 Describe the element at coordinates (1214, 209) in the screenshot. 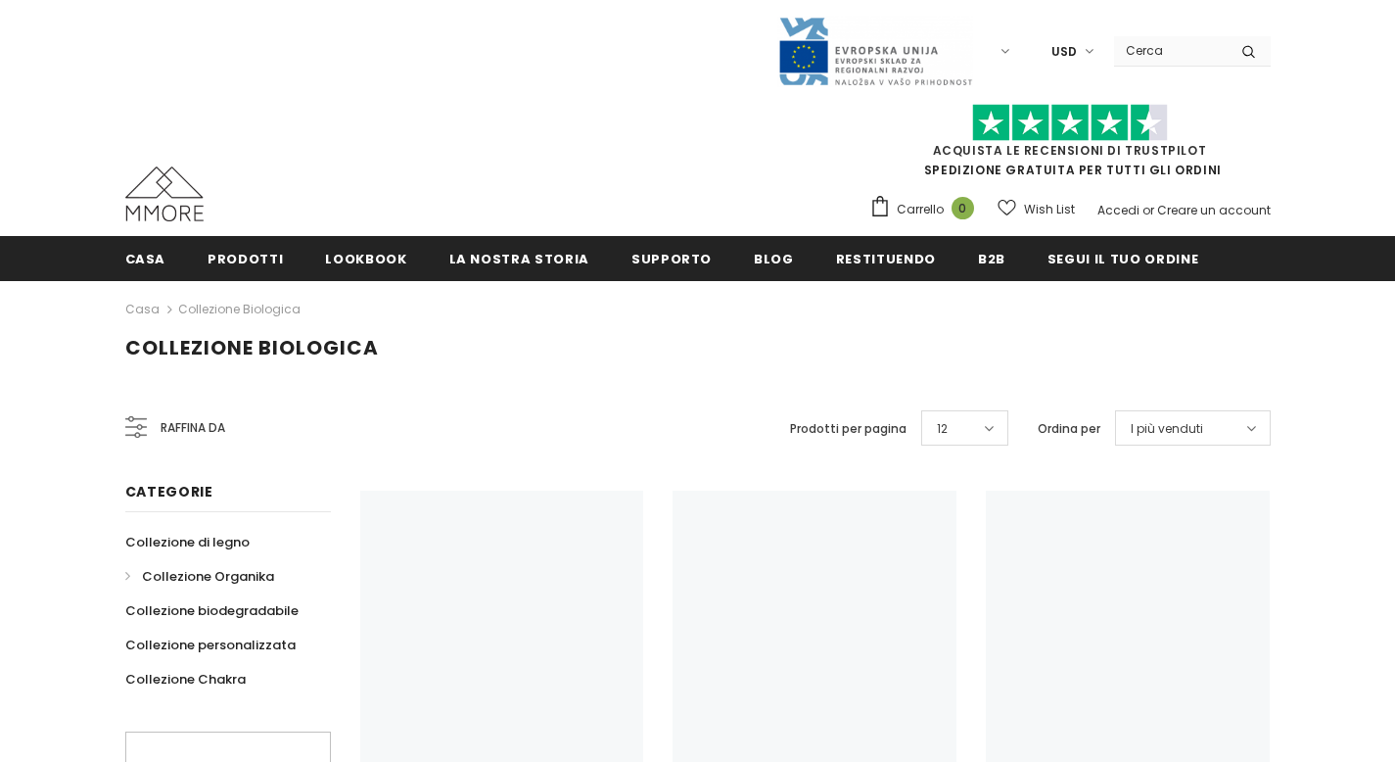

I see `a: Creare un account` at that location.